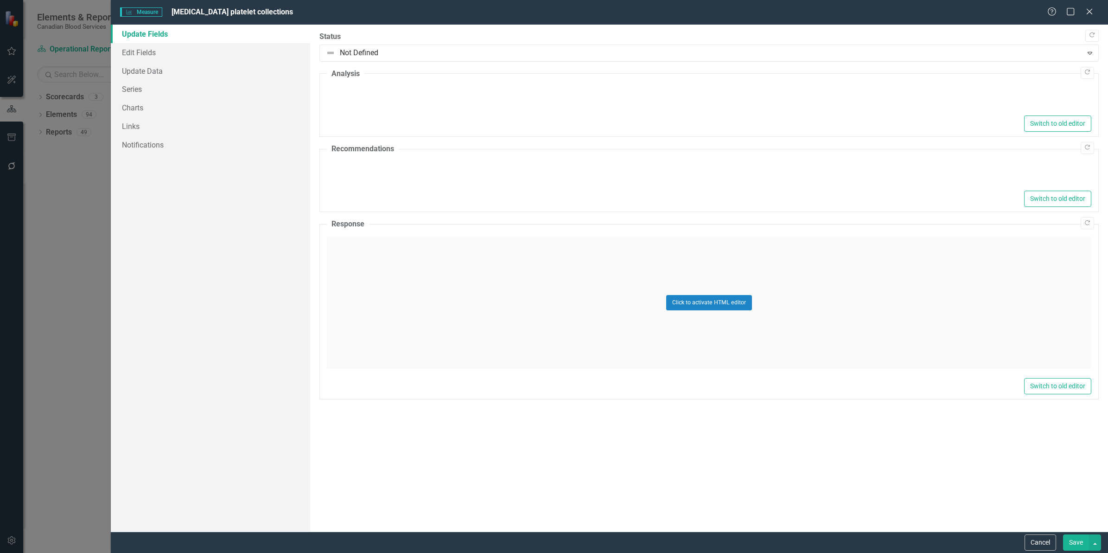 This screenshot has height=553, width=1108. What do you see at coordinates (1041, 542) in the screenshot?
I see `button: Cancel` at bounding box center [1041, 542].